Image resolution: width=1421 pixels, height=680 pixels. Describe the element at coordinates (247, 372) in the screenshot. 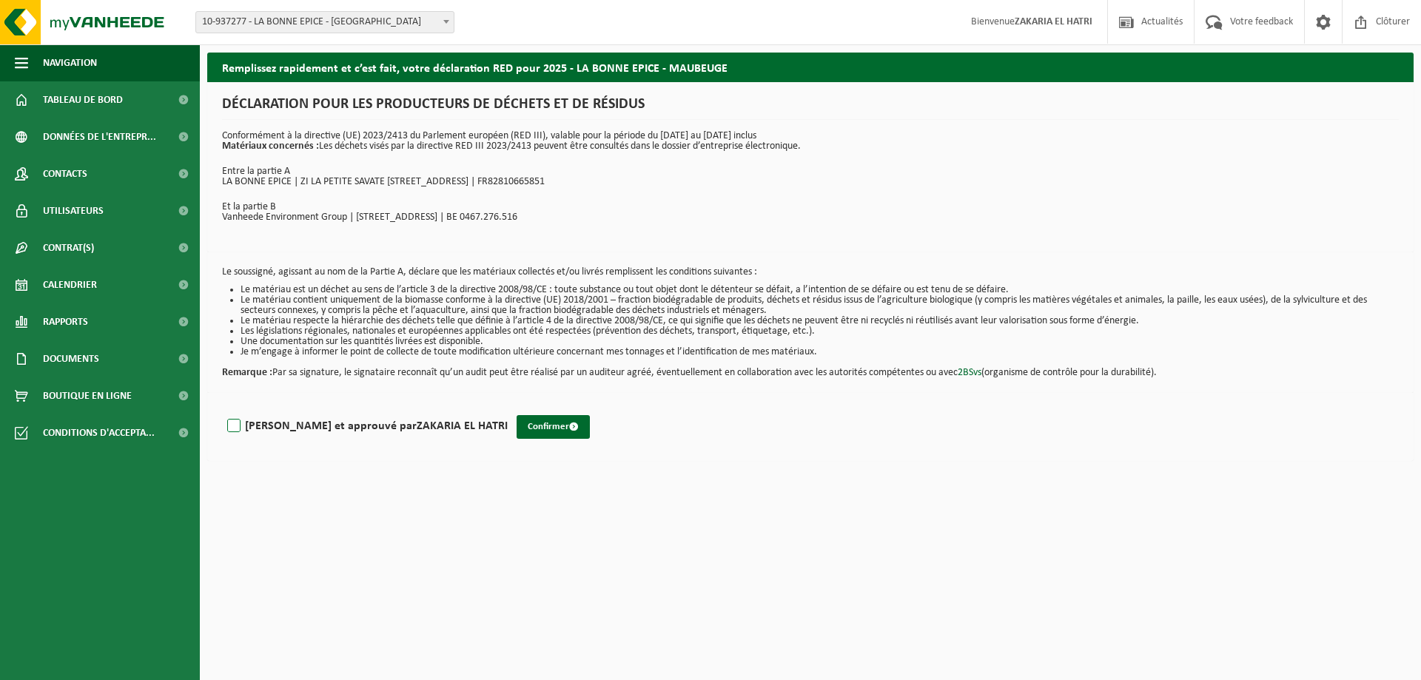

I see `strong: Remarque :` at that location.